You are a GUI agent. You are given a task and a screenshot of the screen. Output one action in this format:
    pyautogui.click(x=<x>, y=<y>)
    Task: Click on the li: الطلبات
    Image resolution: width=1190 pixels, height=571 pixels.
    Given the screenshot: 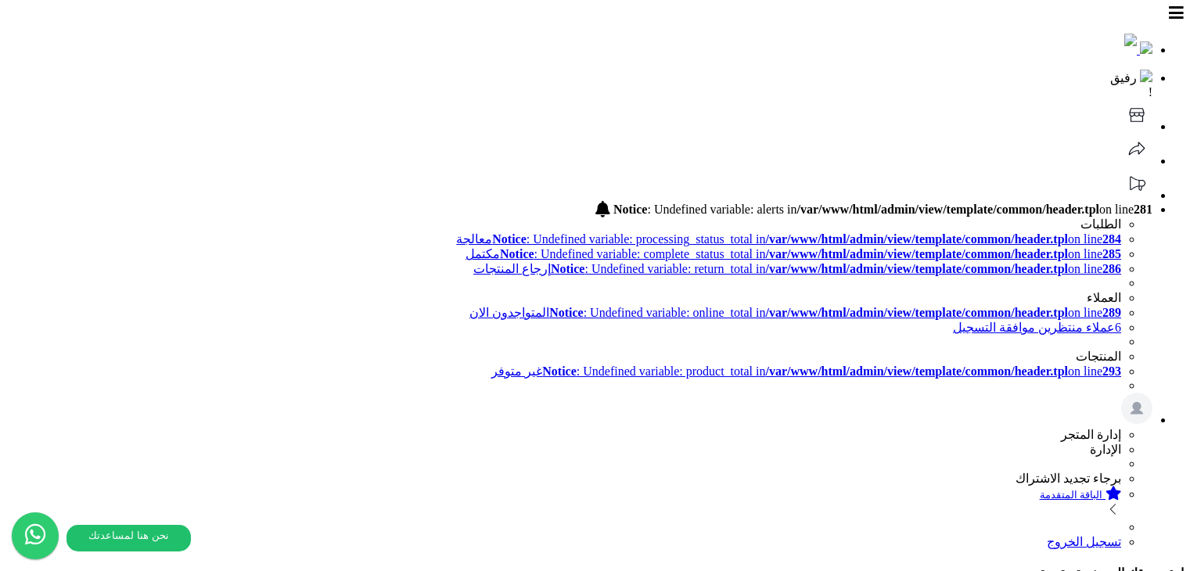 What is the action you would take?
    pyautogui.click(x=563, y=224)
    